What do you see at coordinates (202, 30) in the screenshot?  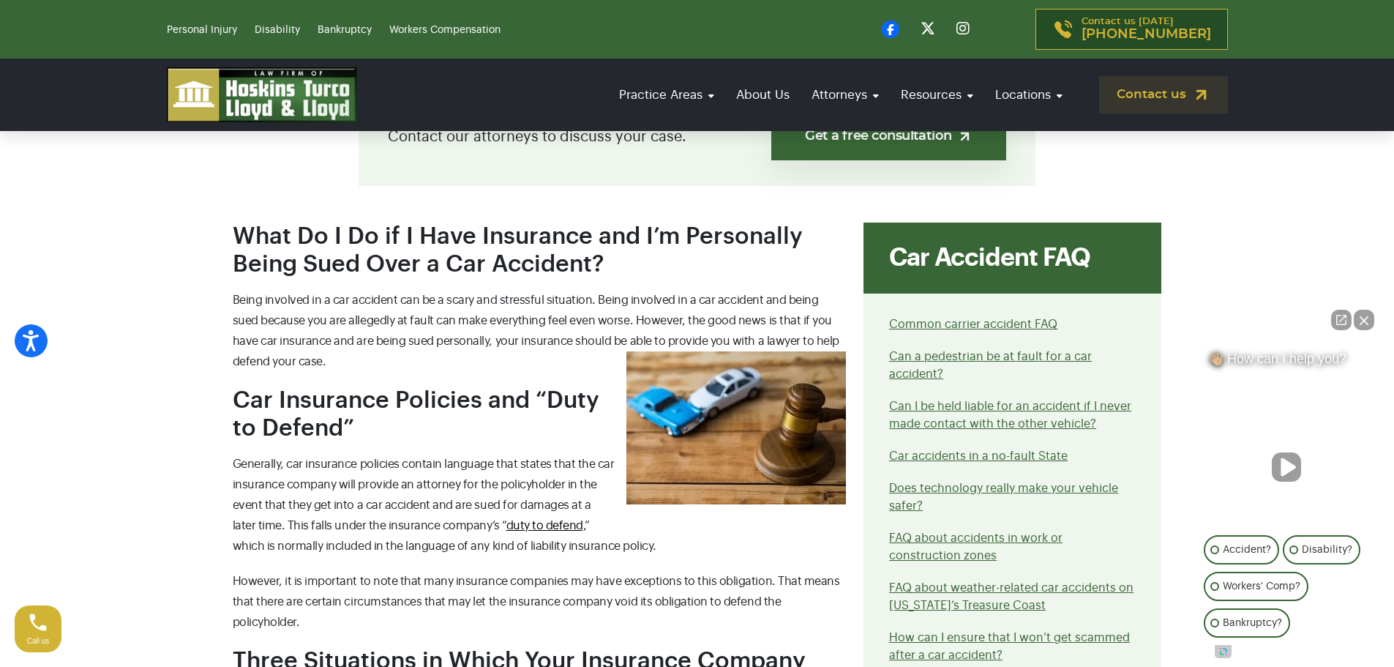 I see `a: Personal Injury` at bounding box center [202, 30].